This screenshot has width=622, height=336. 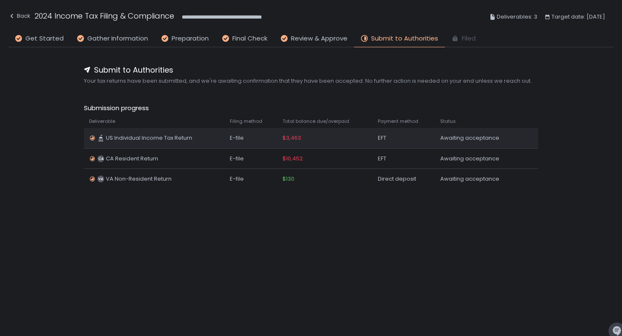 What do you see at coordinates (102, 121) in the screenshot?
I see `span: Deliverable` at bounding box center [102, 121].